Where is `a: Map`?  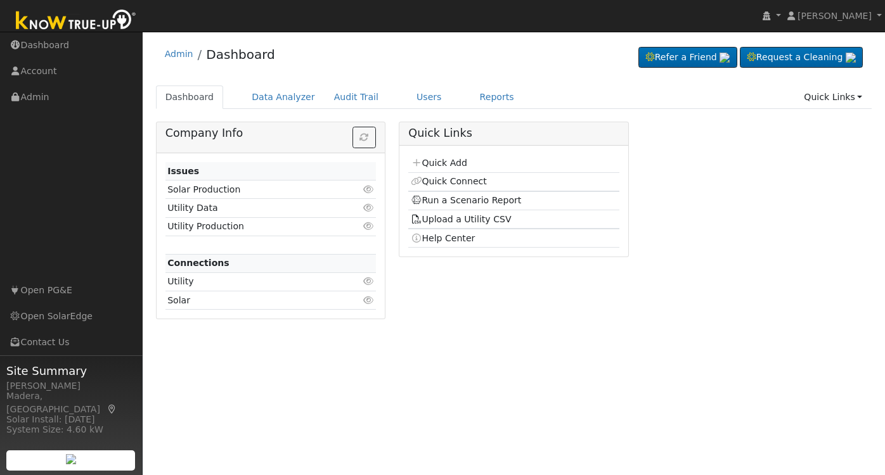 a: Map is located at coordinates (112, 409).